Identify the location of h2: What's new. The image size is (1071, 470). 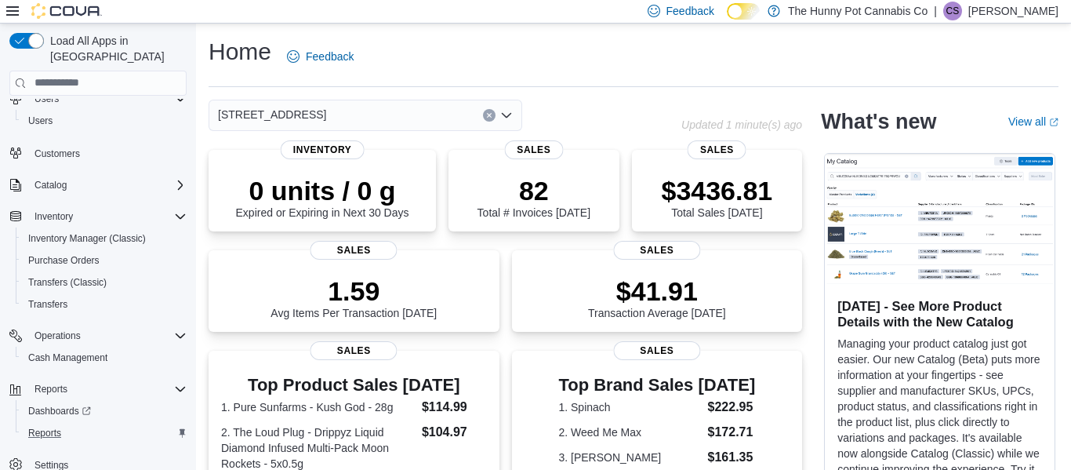
(878, 122).